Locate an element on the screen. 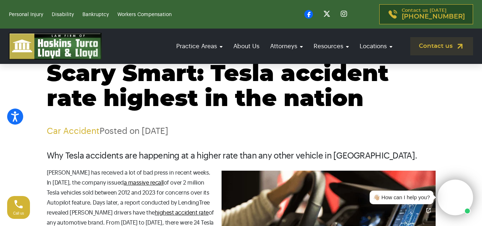  a: Personal Injury is located at coordinates (26, 15).